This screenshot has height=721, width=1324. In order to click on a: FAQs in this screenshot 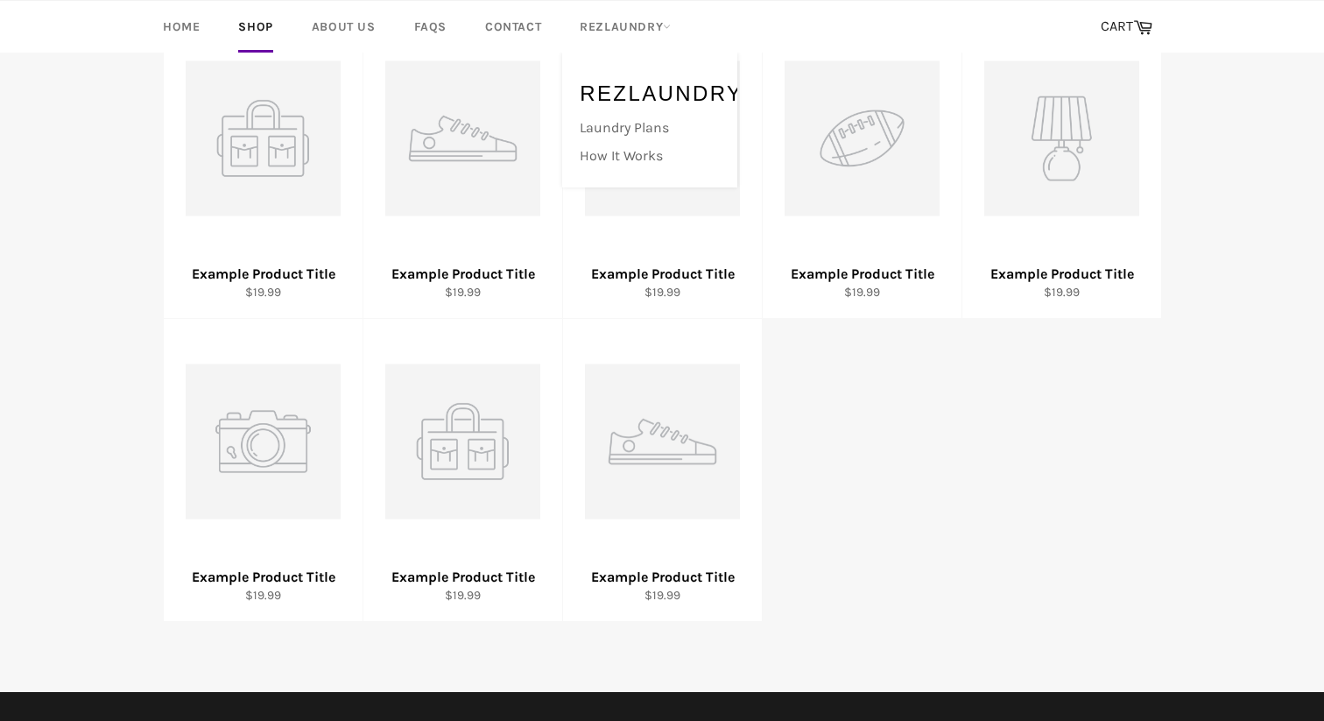, I will do `click(430, 26)`.